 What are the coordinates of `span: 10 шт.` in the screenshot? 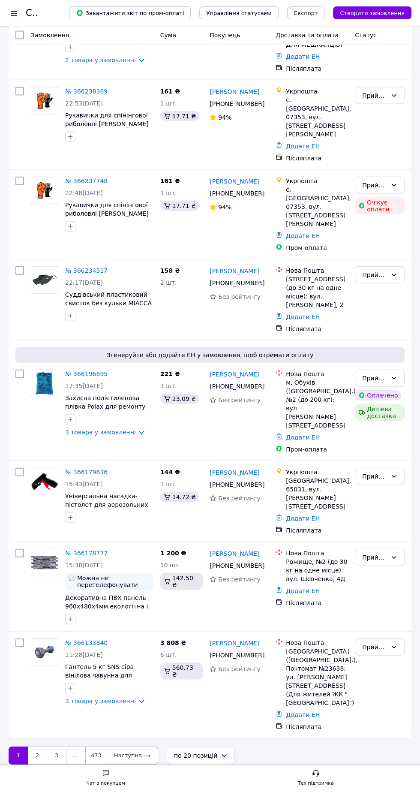 It's located at (171, 565).